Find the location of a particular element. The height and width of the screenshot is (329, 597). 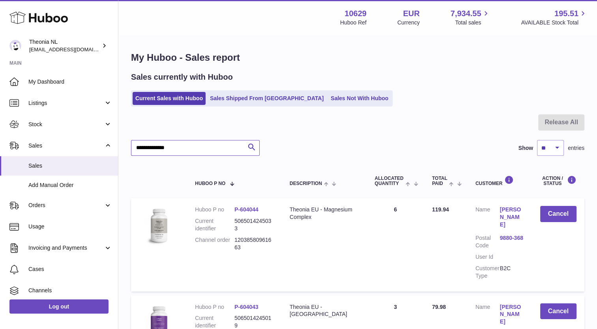

span: Total sales is located at coordinates (472, 22).